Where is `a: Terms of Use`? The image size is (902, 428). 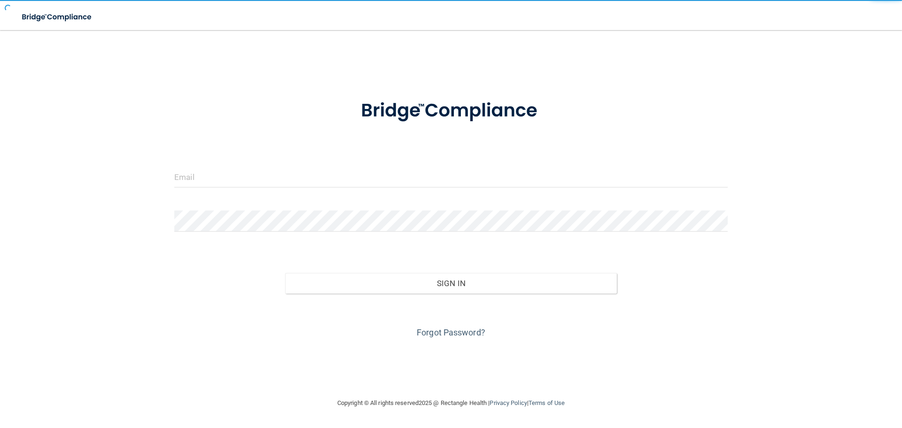 a: Terms of Use is located at coordinates (546, 403).